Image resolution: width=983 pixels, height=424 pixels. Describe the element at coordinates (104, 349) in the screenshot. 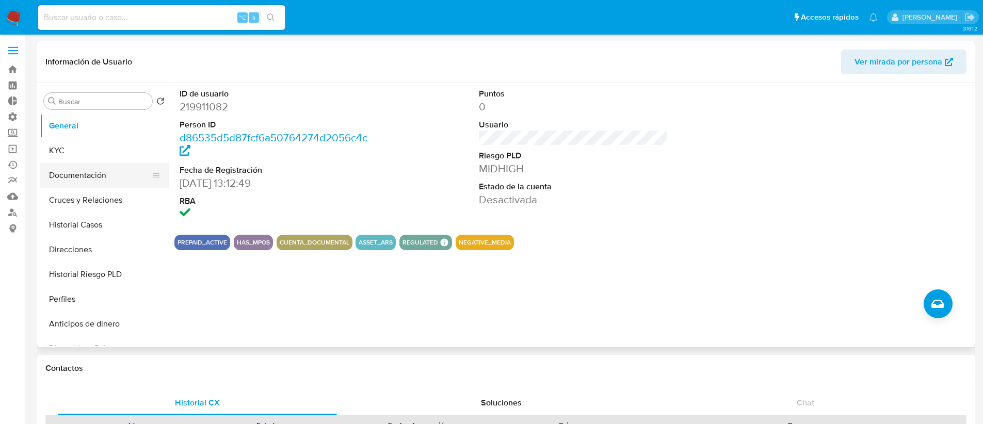

I see `button: Dispositivos Point` at that location.